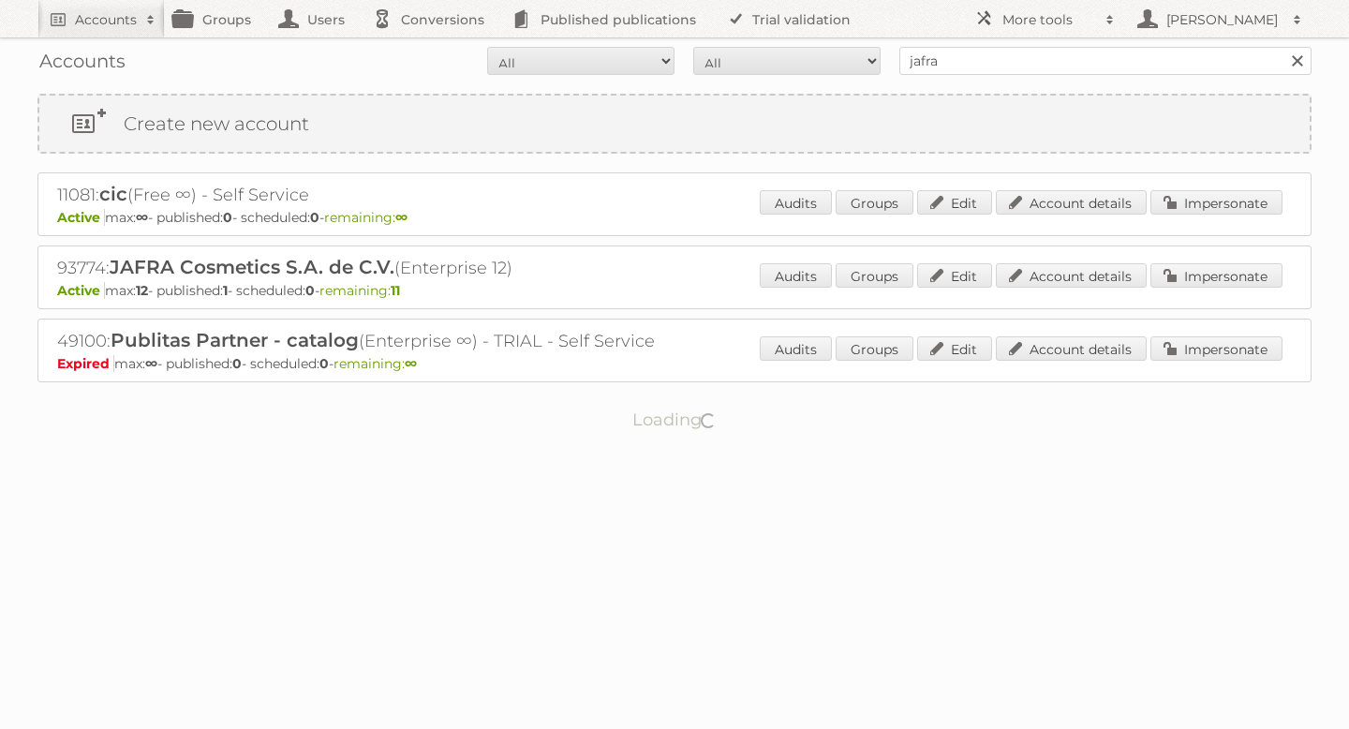 This screenshot has width=1349, height=729. Describe the element at coordinates (252, 267) in the screenshot. I see `span: JAFRA Cosmetics S.A. de C.V.` at that location.